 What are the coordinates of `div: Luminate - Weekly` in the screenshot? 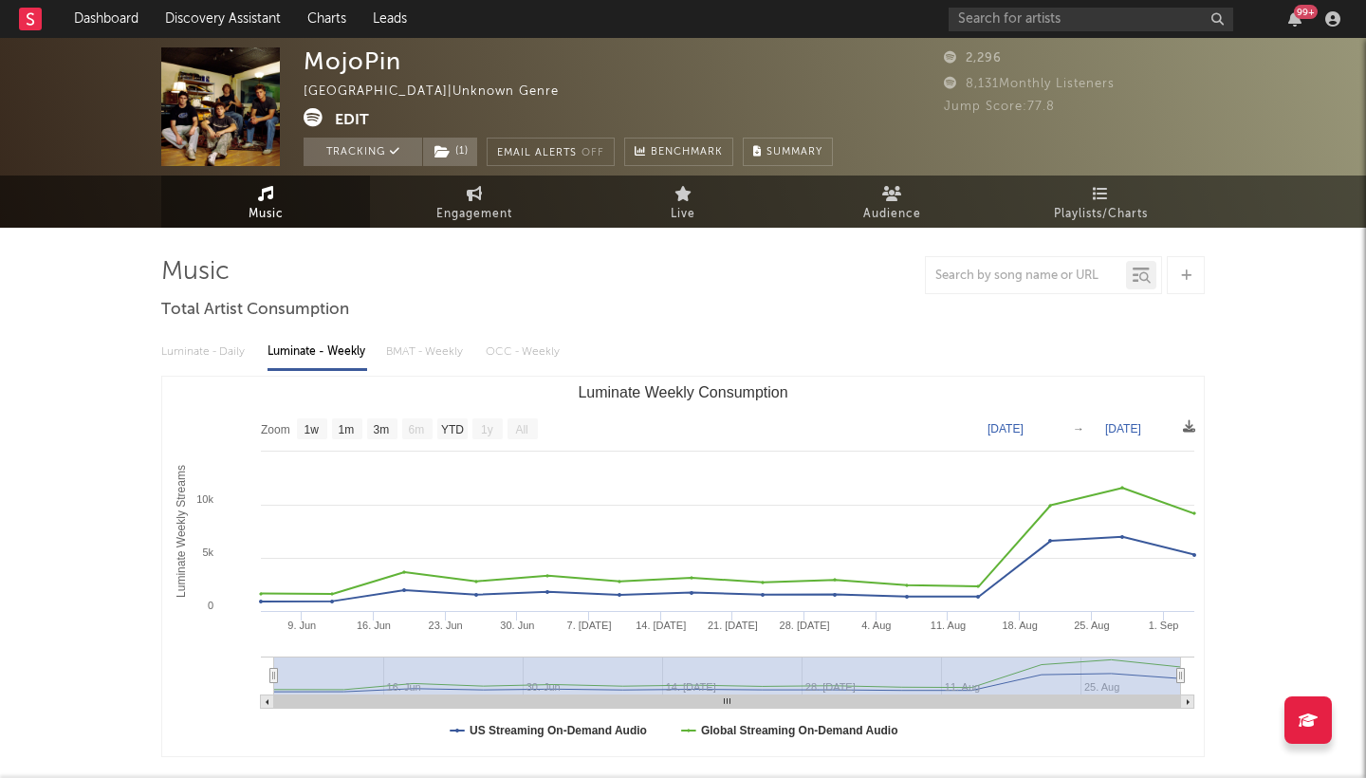 It's located at (317, 352).